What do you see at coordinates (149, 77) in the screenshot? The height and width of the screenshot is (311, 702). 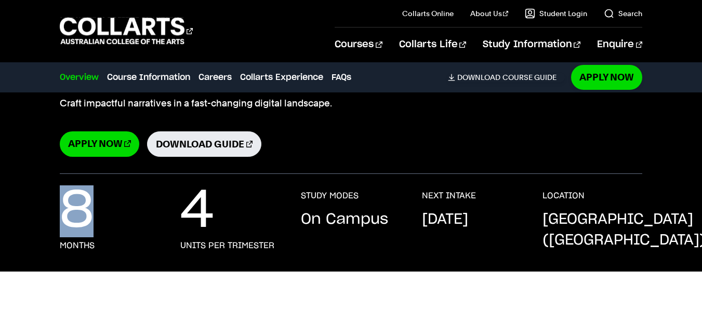 I see `a: Course Information` at bounding box center [149, 77].